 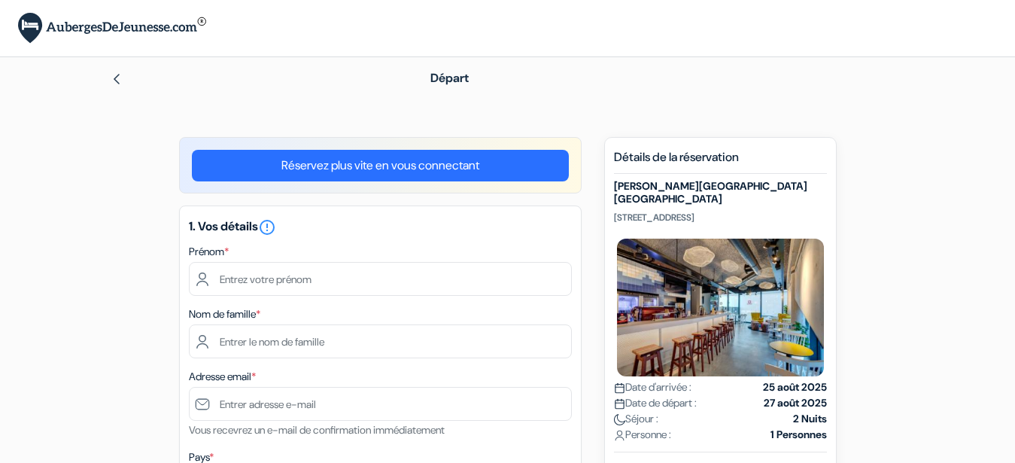 I want to click on img: left_arrow.svg, so click(x=117, y=79).